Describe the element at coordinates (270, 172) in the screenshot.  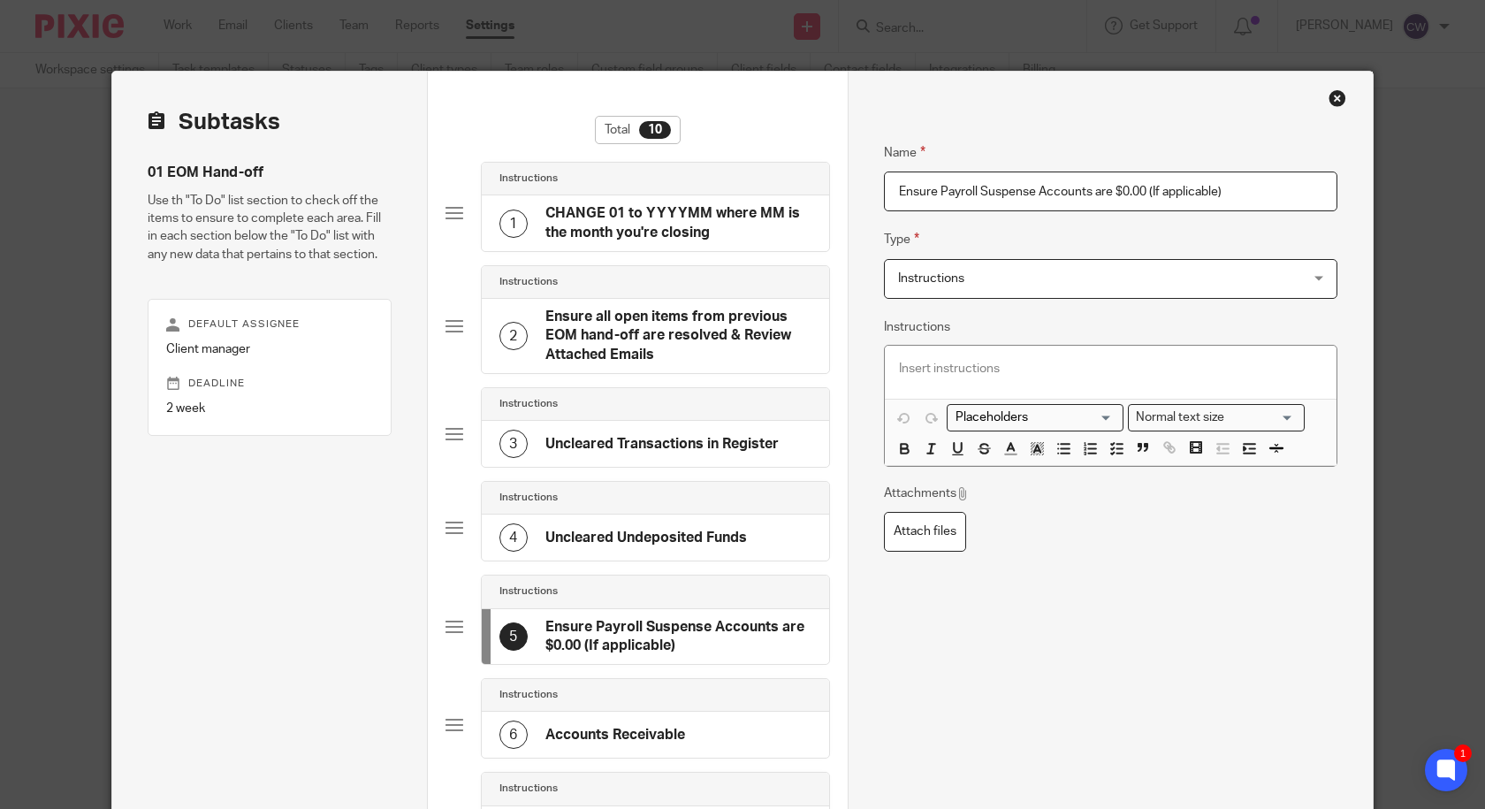
I see `h4: 01 EOM Hand-off` at that location.